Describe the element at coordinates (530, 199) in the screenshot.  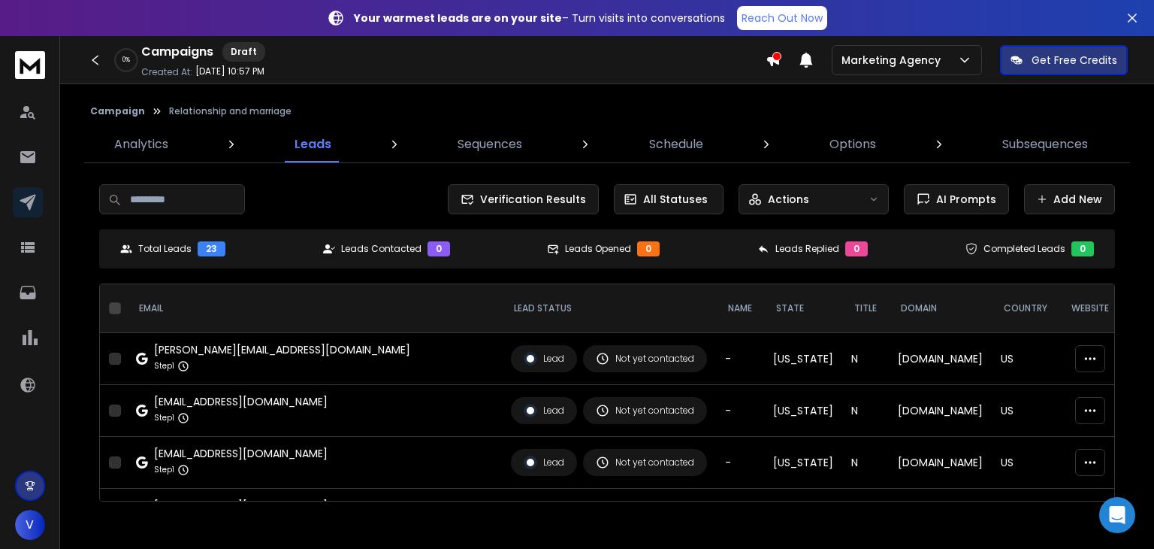
I see `span: Verification Results` at that location.